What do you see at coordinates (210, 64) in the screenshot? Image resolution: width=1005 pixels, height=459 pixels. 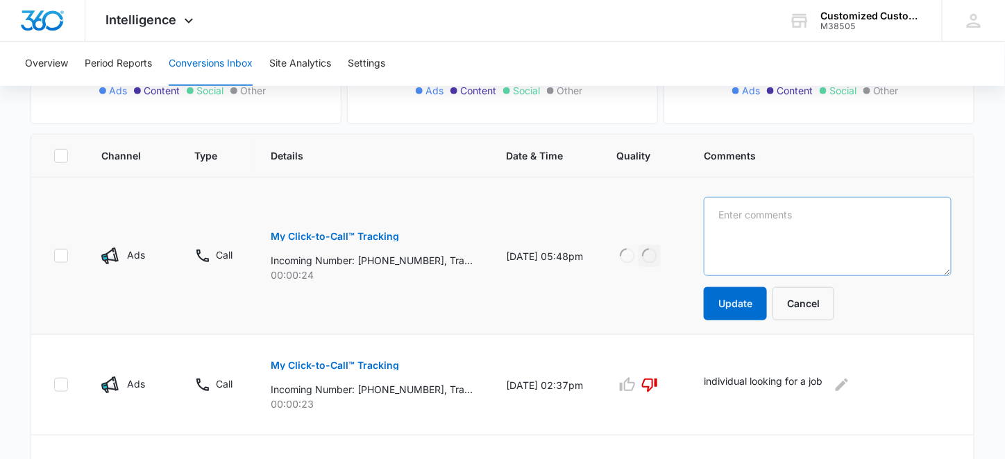 I see `button: Conversions Inbox` at bounding box center [210, 64].